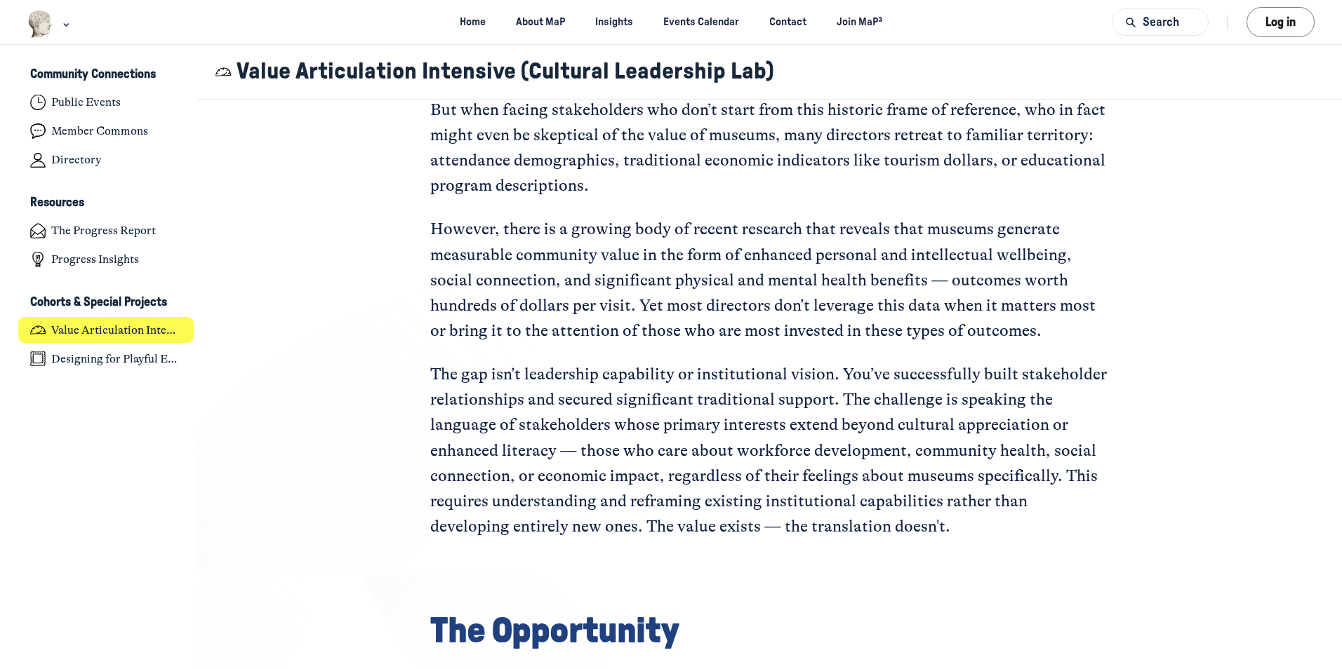 The image size is (1342, 669). Describe the element at coordinates (1280, 22) in the screenshot. I see `button: Log in` at that location.